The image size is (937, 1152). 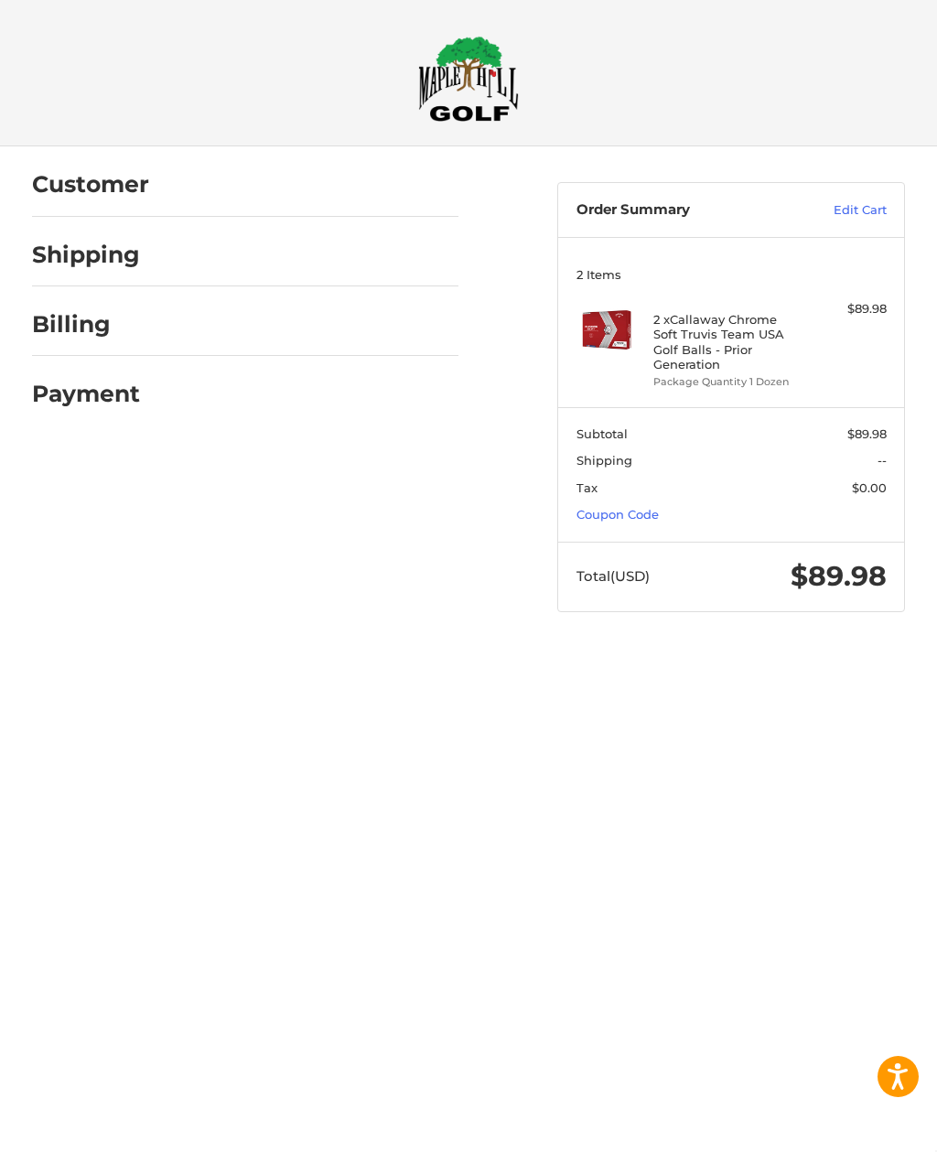 I want to click on h3: Order Summary, so click(x=682, y=210).